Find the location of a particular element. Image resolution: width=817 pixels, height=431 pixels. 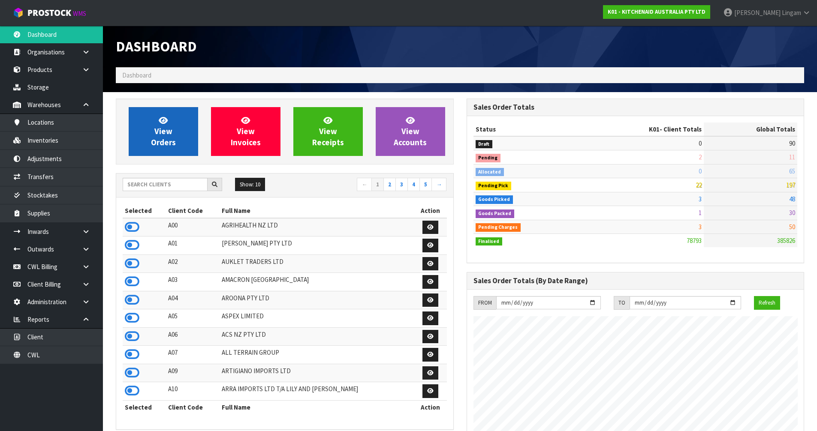

span: K01 is located at coordinates (654, 129).